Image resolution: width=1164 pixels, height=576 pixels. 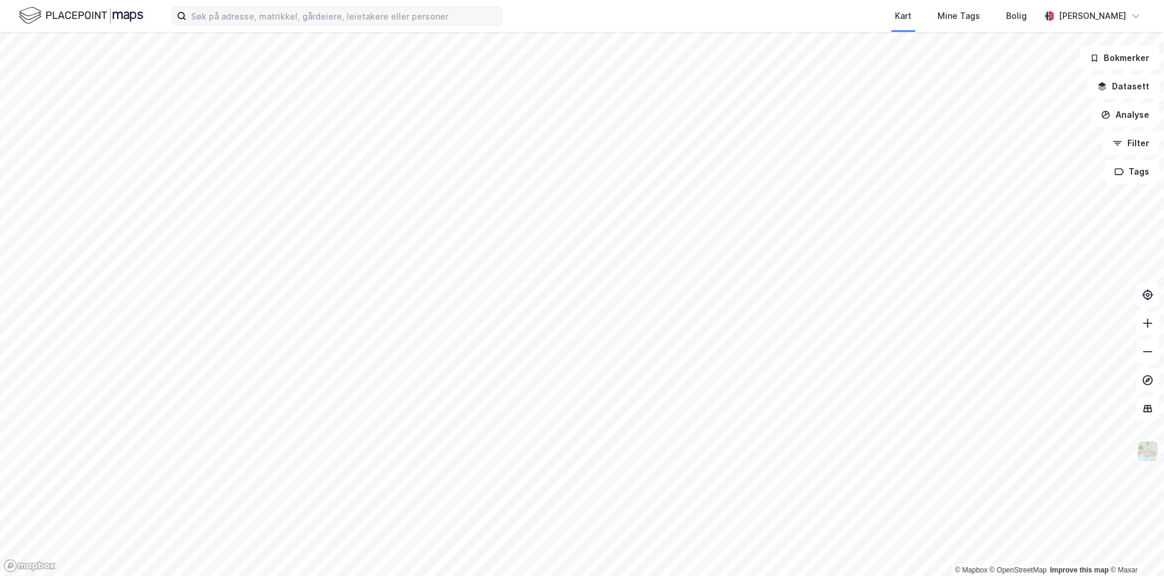 I want to click on div: Kart, so click(x=903, y=16).